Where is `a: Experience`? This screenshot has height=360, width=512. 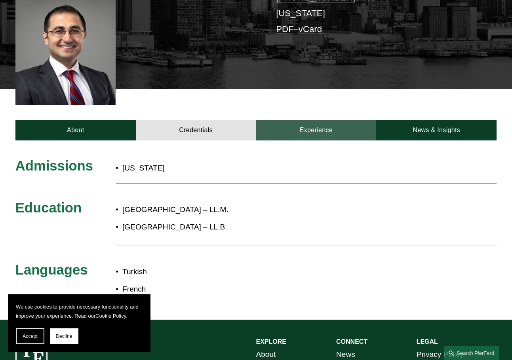 a: Experience is located at coordinates (317, 130).